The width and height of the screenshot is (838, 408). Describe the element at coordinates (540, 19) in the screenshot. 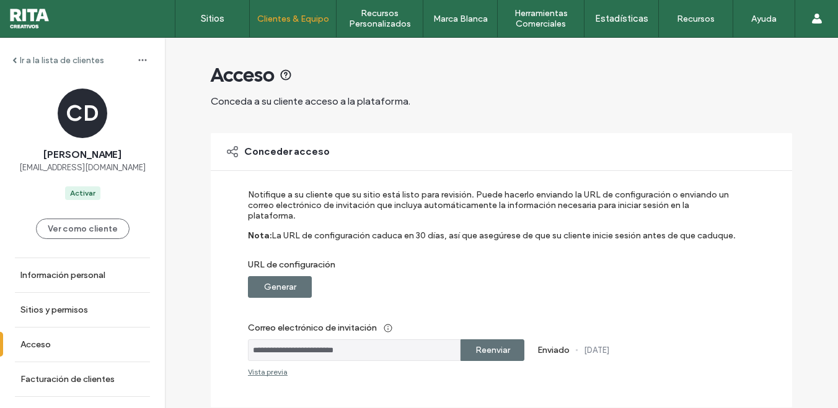

I see `label: Herramientas Comerciales` at that location.